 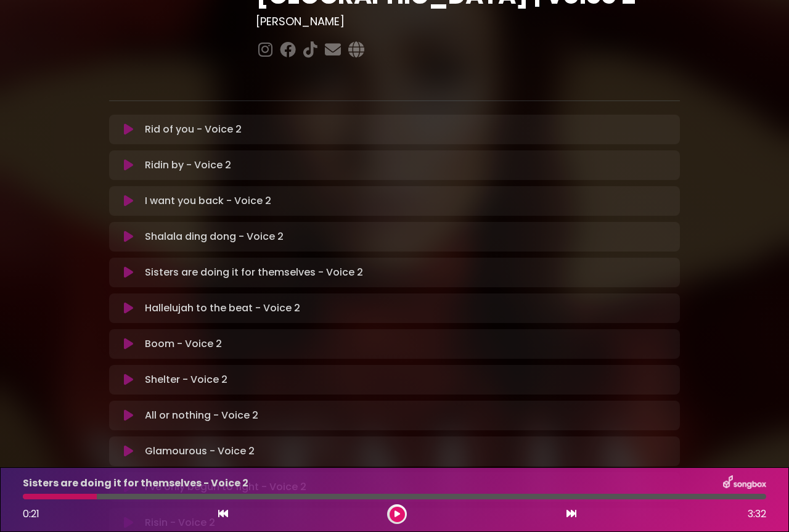 What do you see at coordinates (183, 344) in the screenshot?
I see `p: Boom - Voice 2` at bounding box center [183, 344].